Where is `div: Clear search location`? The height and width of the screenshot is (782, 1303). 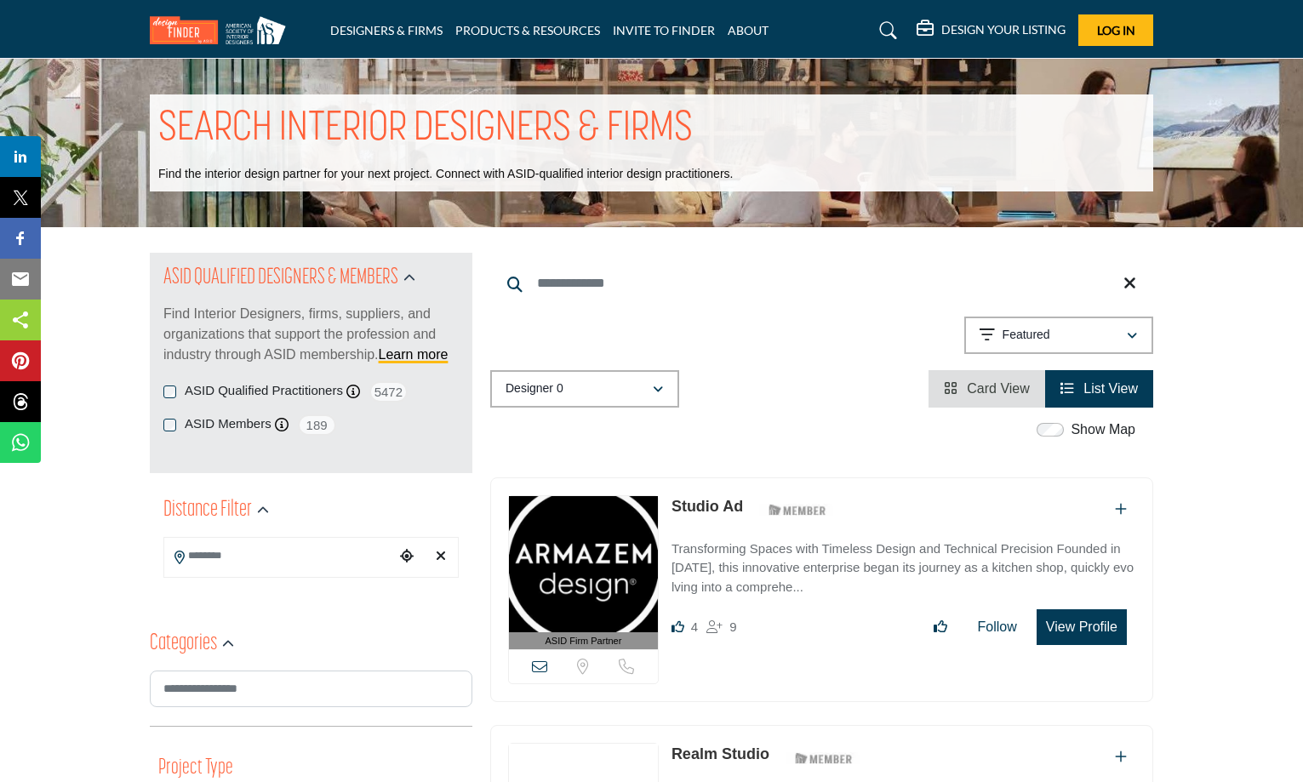
div: Clear search location is located at coordinates (441, 557).